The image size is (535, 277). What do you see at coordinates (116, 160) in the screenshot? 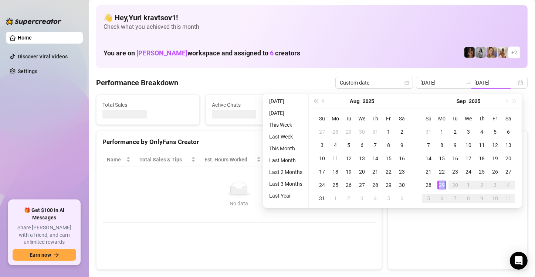
I see `span: Name` at bounding box center [116, 160].